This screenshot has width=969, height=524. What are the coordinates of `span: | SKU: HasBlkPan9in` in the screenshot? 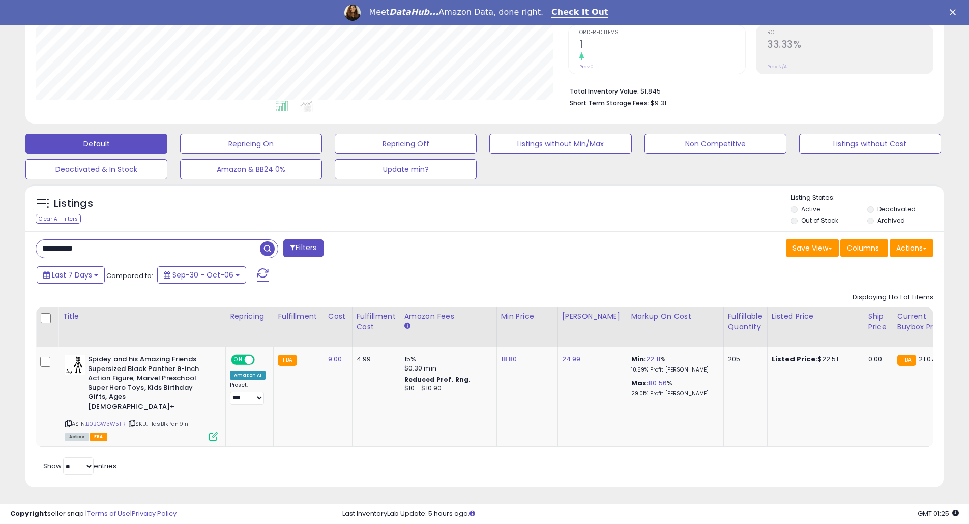 It's located at (158, 424).